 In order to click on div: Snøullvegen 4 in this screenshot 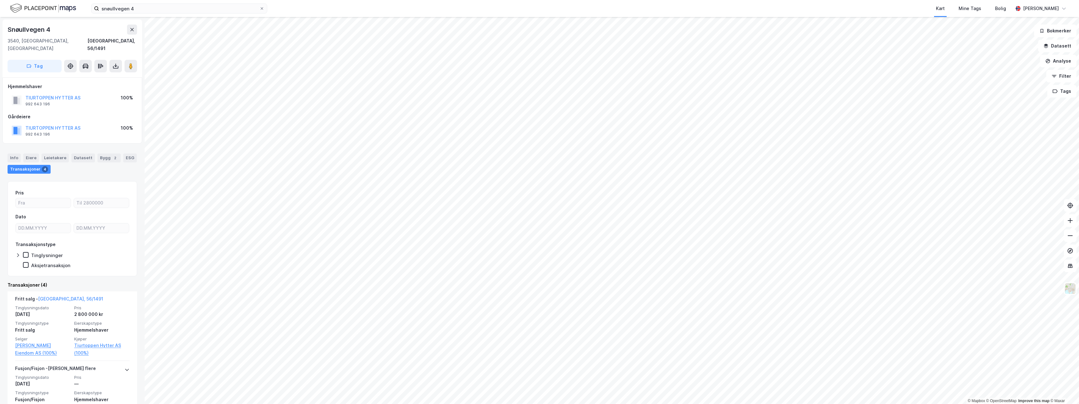, I will do `click(29, 30)`.